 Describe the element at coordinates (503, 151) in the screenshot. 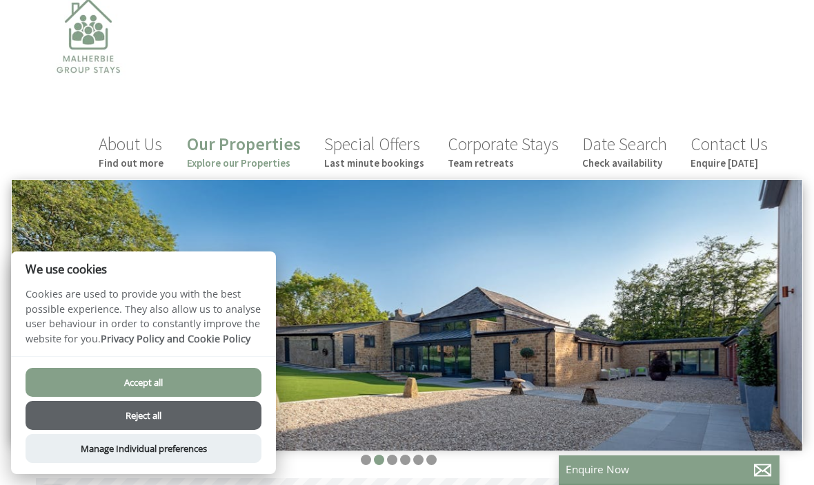

I see `a: Corporate StaysTeam retreats` at that location.